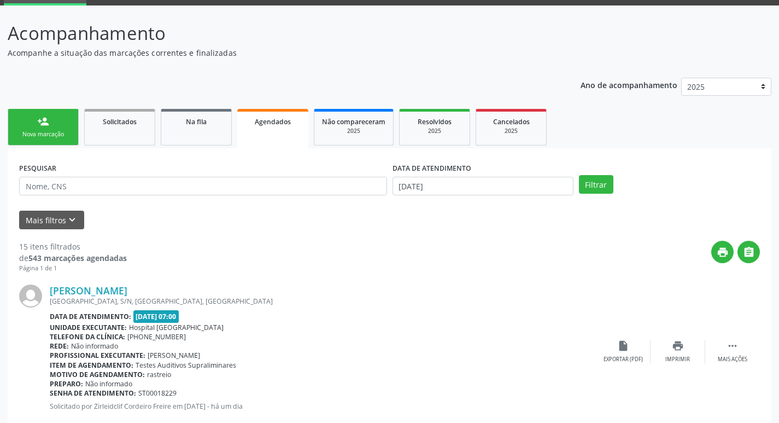  I want to click on b: Senha de atendimento:, so click(93, 393).